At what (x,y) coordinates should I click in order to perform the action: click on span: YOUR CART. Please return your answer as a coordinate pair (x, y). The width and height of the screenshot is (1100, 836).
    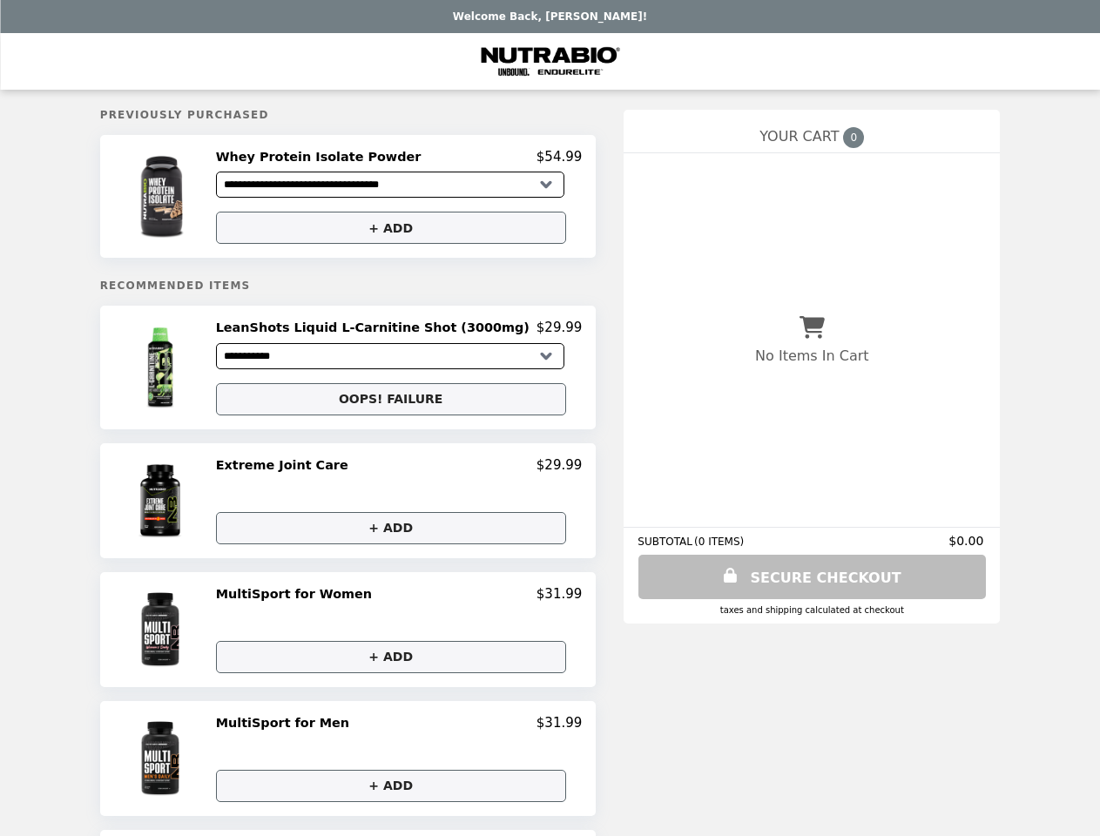
    Looking at the image, I should click on (799, 136).